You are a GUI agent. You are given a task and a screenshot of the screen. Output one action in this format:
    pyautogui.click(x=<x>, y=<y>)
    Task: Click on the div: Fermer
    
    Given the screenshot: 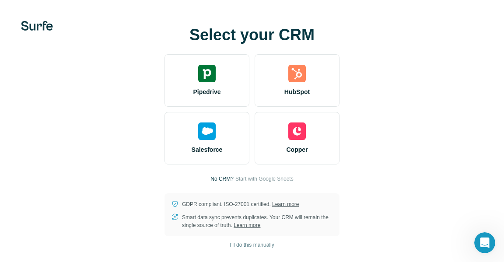 What is the action you would take?
    pyautogui.click(x=162, y=13)
    